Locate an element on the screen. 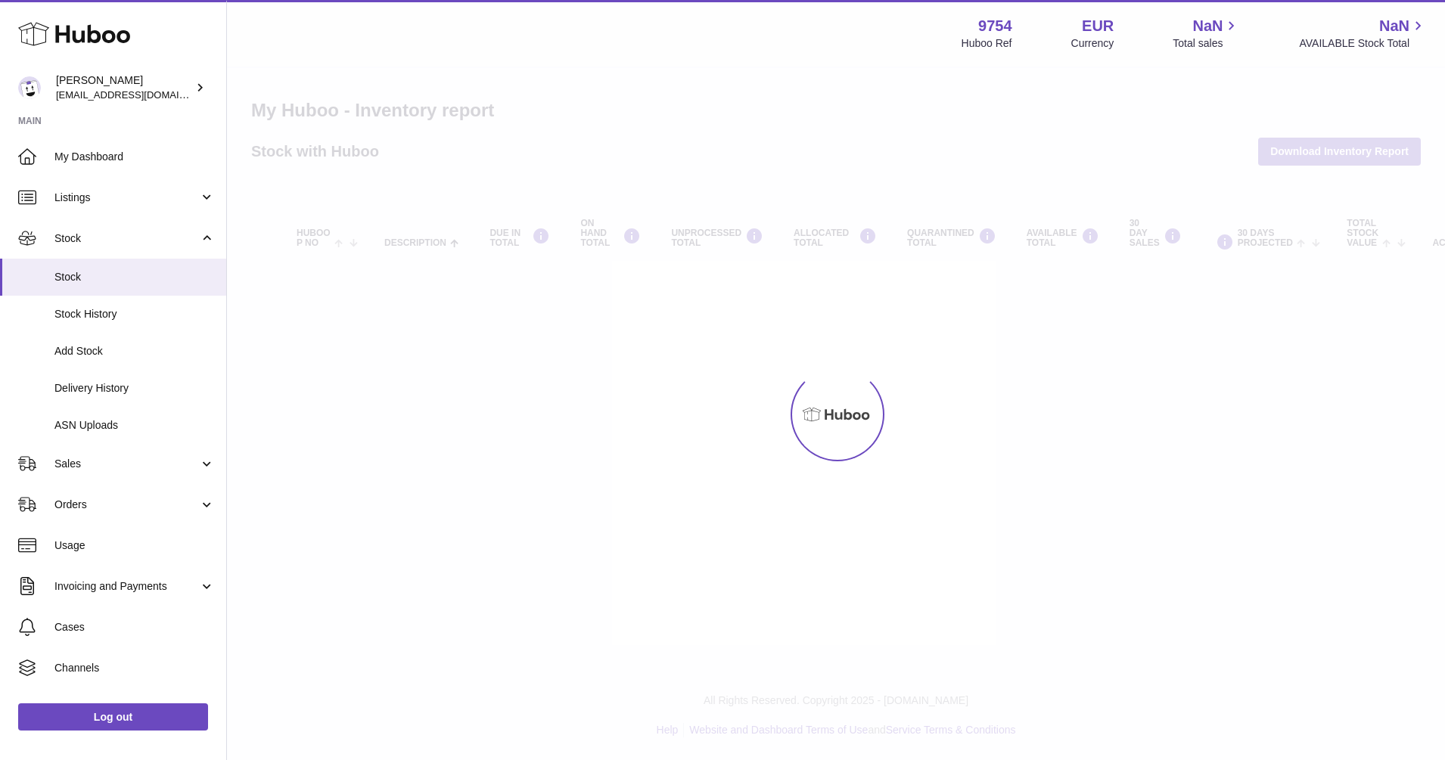 The image size is (1445, 760). span: AVAILABLE Stock Total is located at coordinates (1363, 43).